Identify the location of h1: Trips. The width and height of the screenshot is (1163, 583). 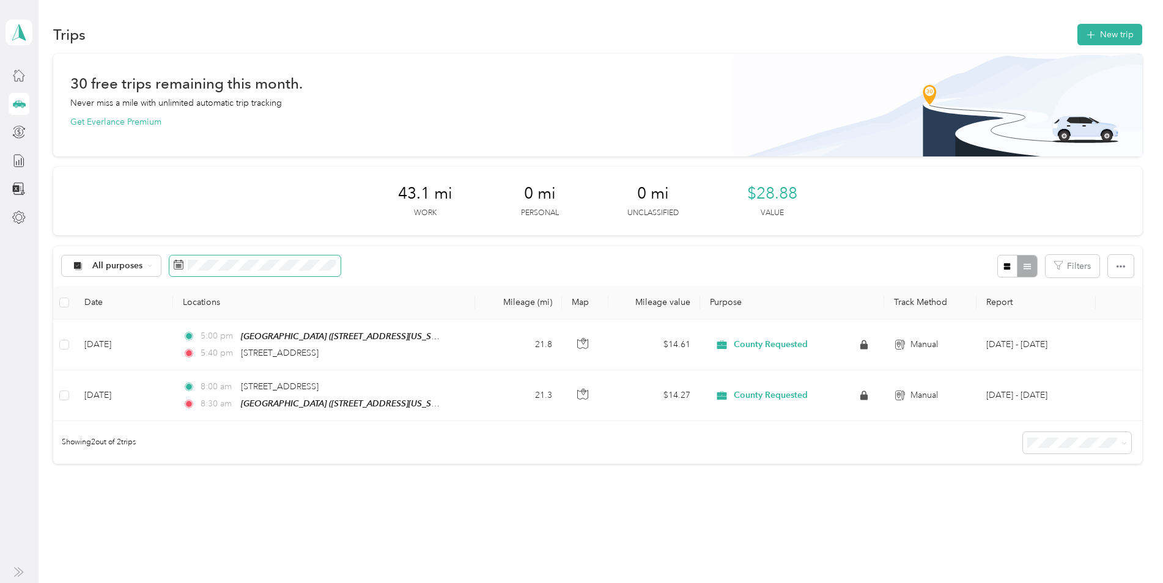
(69, 34).